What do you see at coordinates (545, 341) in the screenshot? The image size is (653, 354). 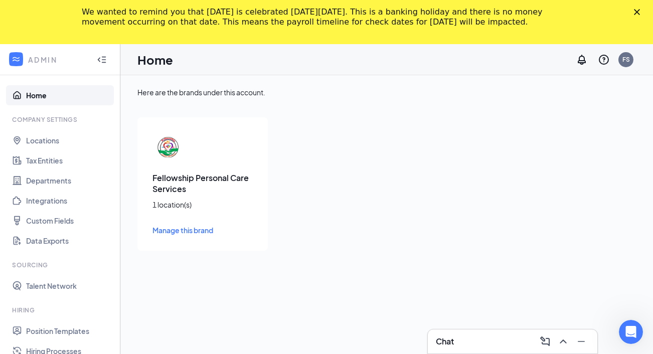 I see `svg: ComposeMessage` at bounding box center [545, 341].